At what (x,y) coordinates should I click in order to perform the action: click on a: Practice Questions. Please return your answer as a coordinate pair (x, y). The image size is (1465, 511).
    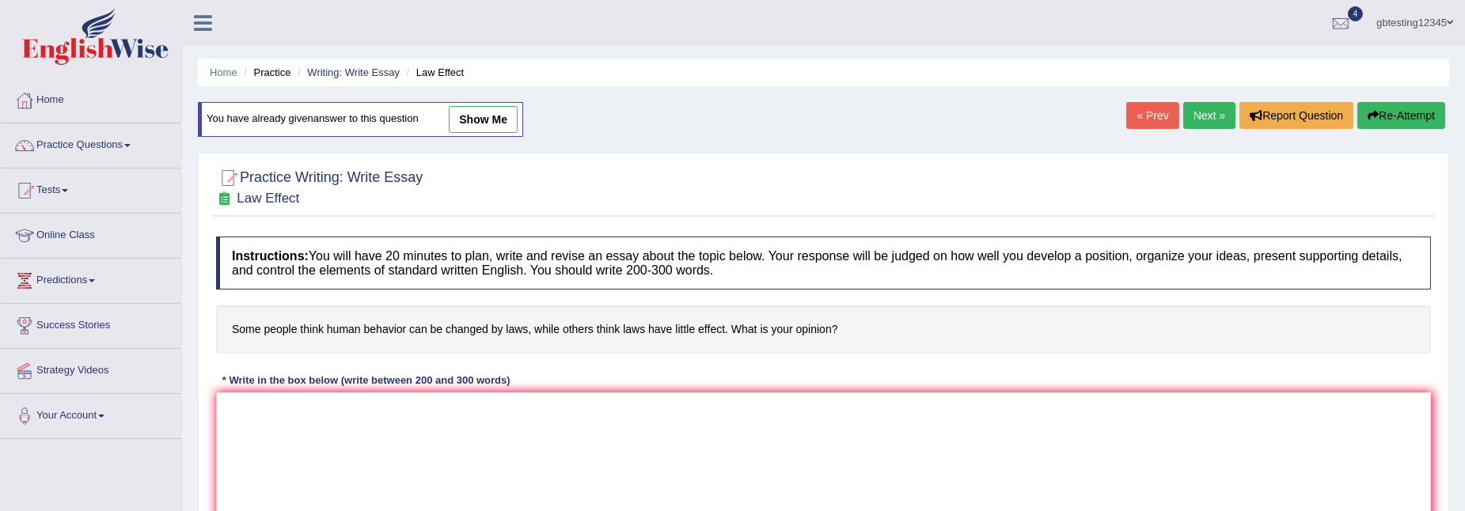
    Looking at the image, I should click on (91, 143).